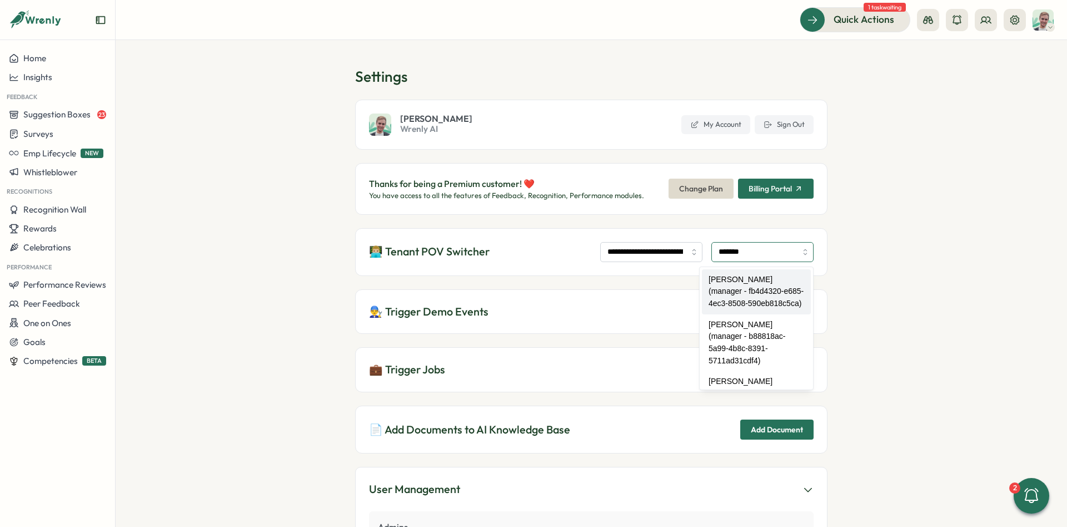 This screenshot has width=1067, height=527. What do you see at coordinates (784, 125) in the screenshot?
I see `button: Sign Out` at bounding box center [784, 125].